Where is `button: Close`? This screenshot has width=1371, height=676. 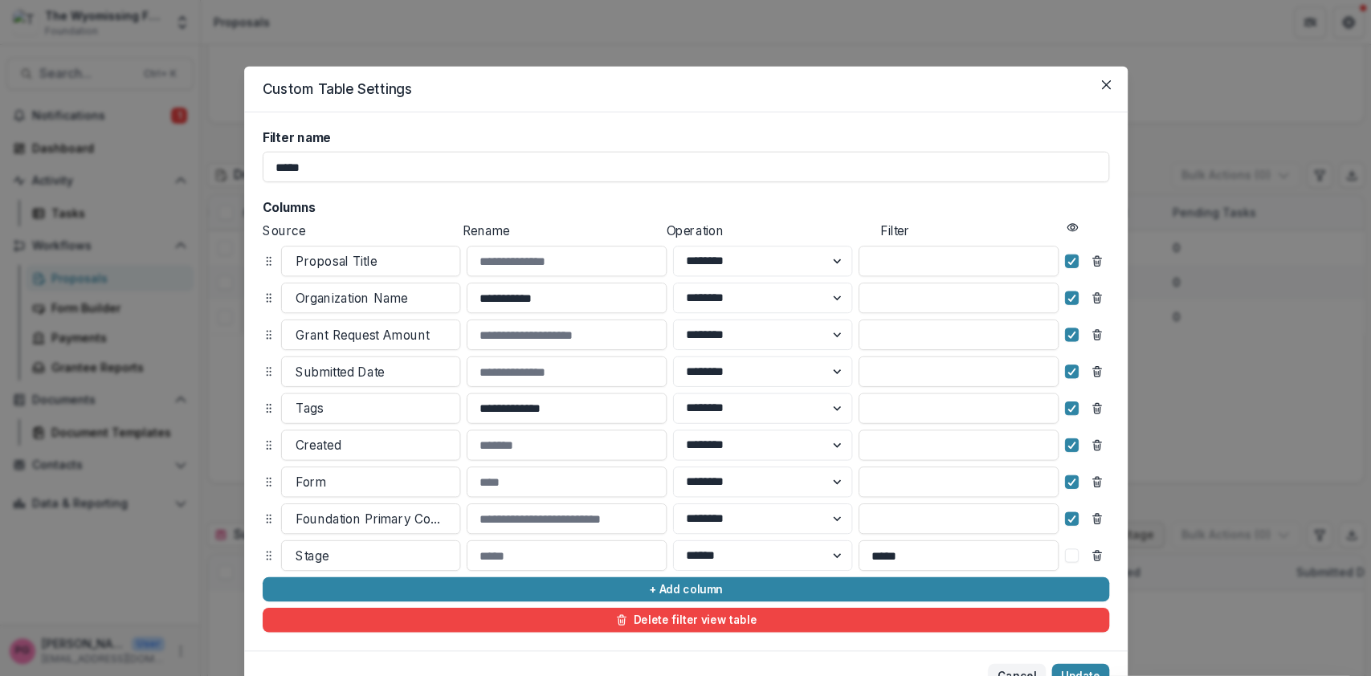 button: Close is located at coordinates (1105, 84).